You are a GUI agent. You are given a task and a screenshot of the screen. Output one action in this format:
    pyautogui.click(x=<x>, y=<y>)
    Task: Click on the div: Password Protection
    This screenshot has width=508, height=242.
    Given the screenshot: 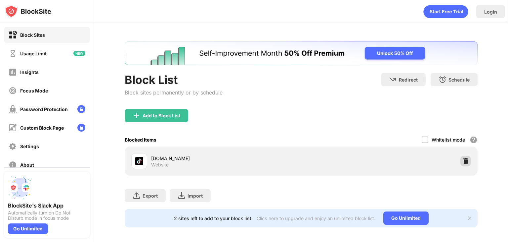 What is the action you would take?
    pyautogui.click(x=44, y=109)
    